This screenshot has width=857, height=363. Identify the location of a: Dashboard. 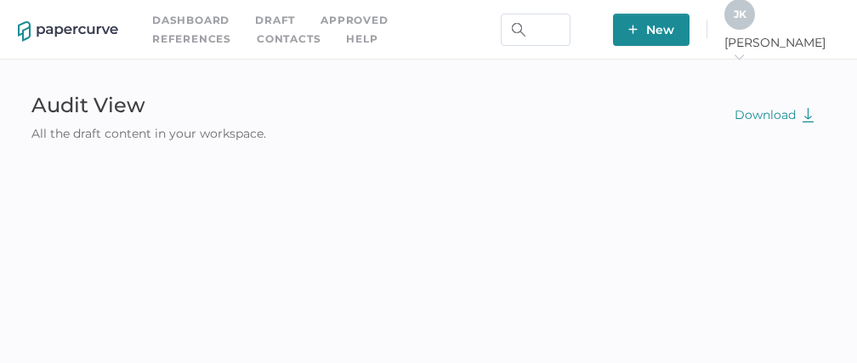
(191, 20).